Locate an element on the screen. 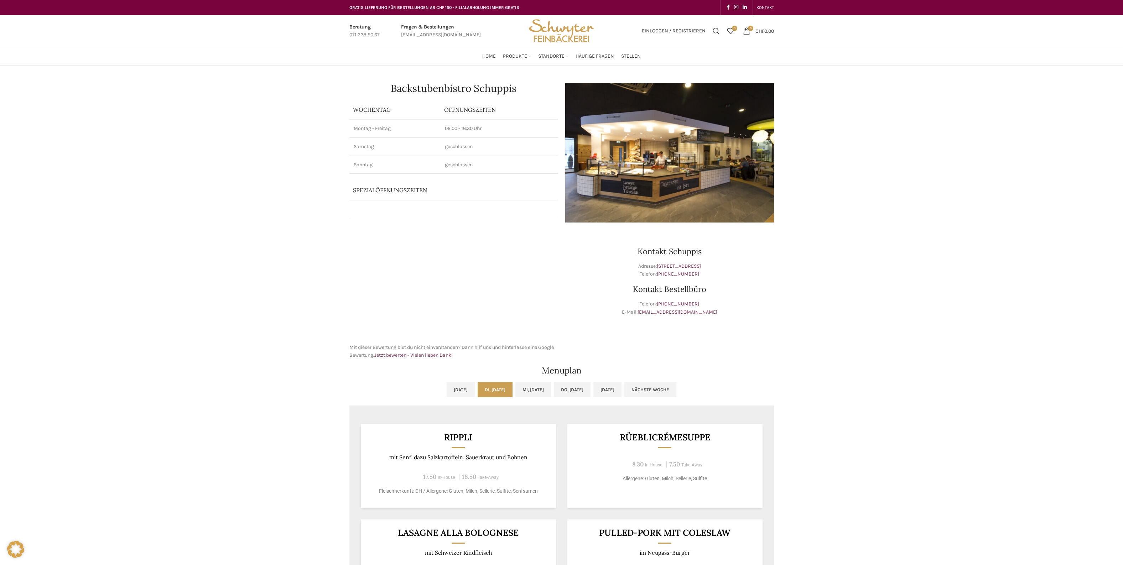 The image size is (1123, 565). a: 0 is located at coordinates (730, 31).